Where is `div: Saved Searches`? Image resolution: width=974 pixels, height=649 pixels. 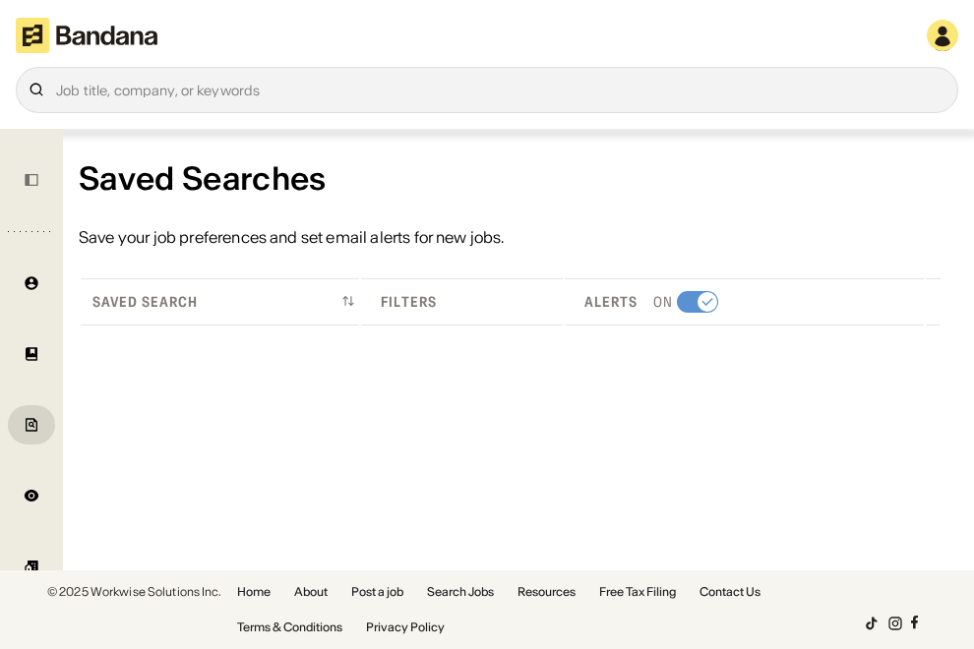
div: Saved Searches is located at coordinates (511, 179).